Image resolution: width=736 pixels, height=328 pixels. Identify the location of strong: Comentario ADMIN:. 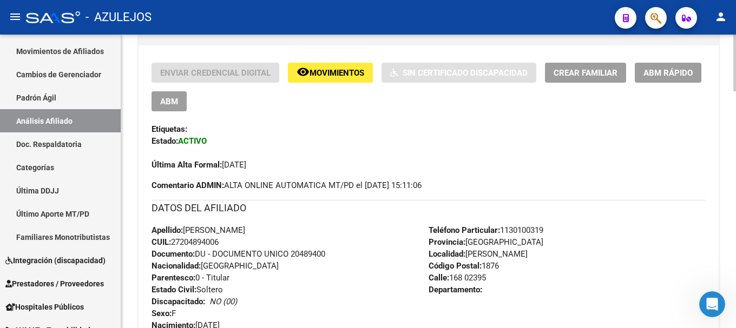
(188, 186).